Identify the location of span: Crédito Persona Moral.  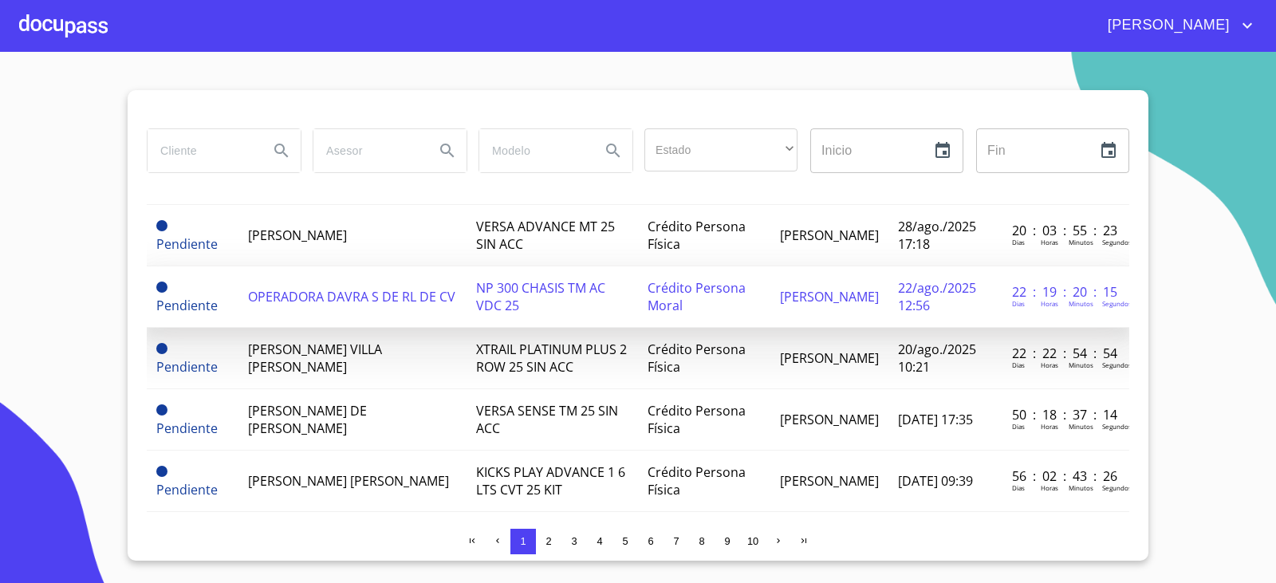
(696, 297).